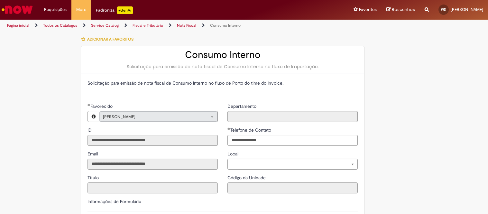  I want to click on a: Service Catalog, so click(105, 25).